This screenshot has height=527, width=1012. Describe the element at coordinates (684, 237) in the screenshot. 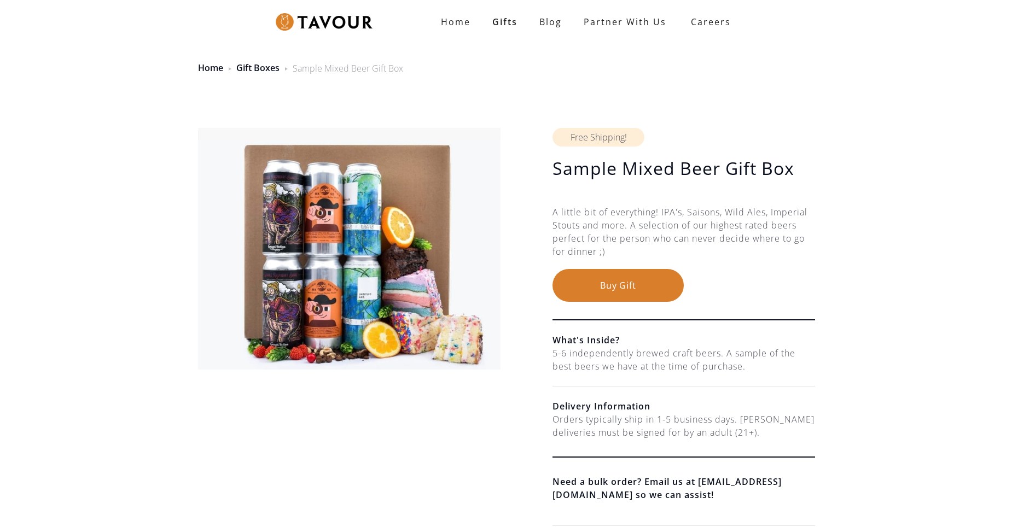

I see `div: A little bit of everything! IPA's, Saisons, Wild Ales, Imperial Stouts and more. A selection of o...` at that location.